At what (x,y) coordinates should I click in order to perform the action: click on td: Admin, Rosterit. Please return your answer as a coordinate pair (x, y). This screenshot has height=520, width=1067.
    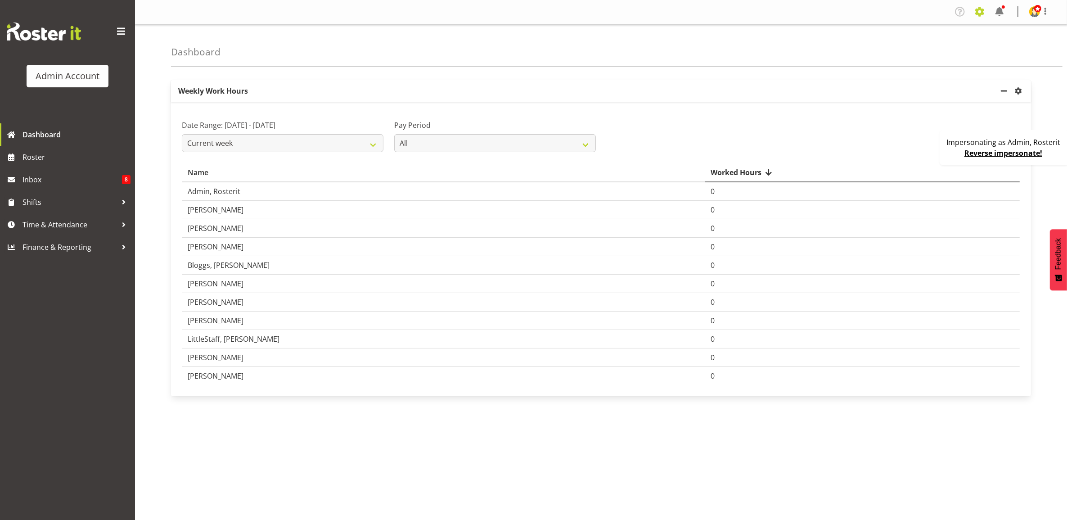
    Looking at the image, I should click on (444, 191).